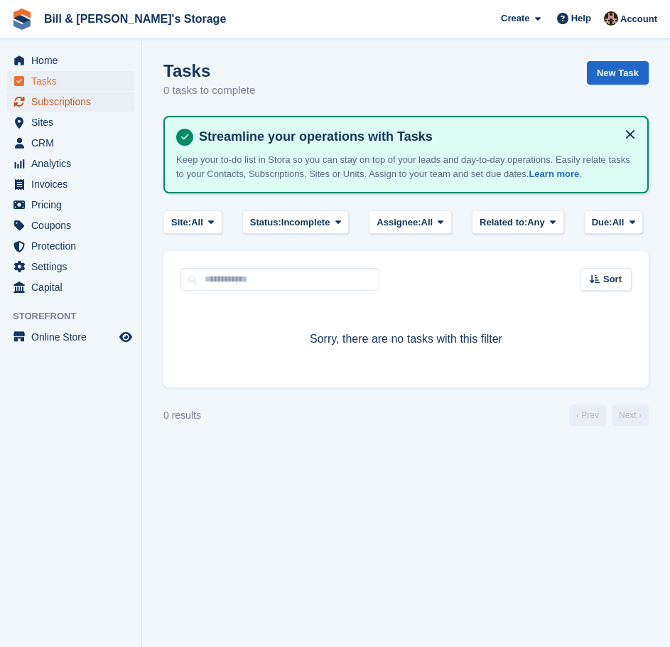  Describe the element at coordinates (602, 222) in the screenshot. I see `span: Due:` at that location.